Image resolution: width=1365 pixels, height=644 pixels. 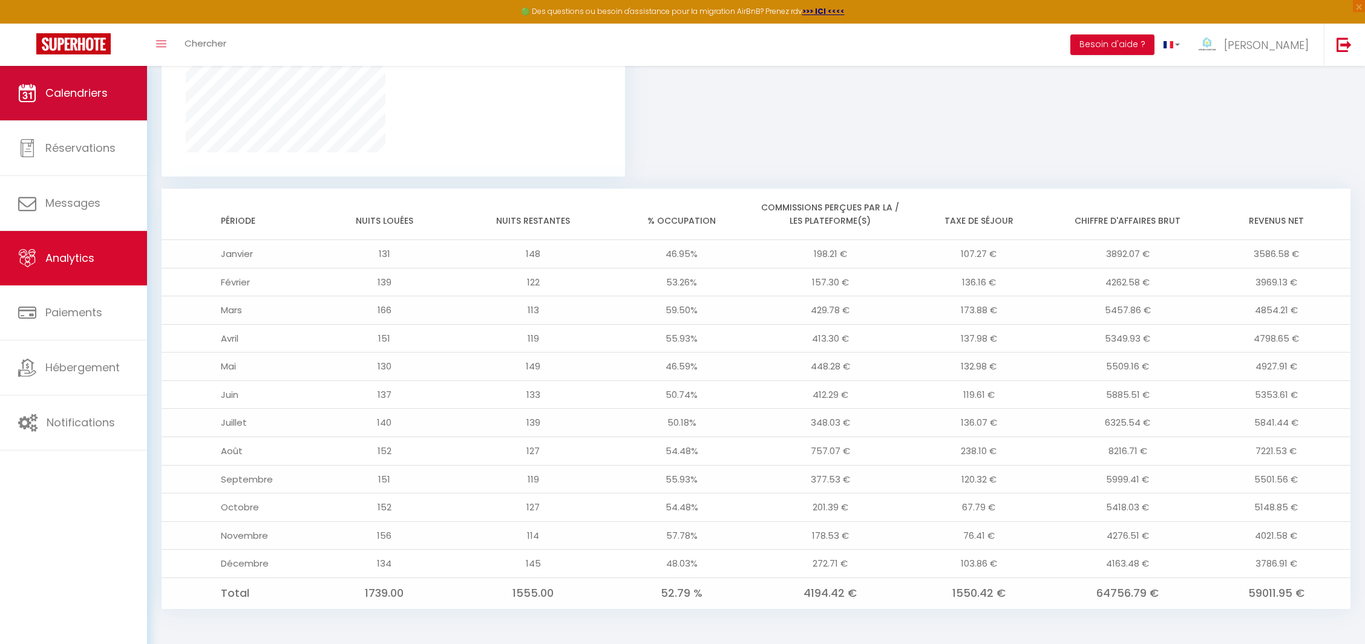 What do you see at coordinates (1128, 310) in the screenshot?
I see `td: 5457.86 €` at bounding box center [1128, 310].